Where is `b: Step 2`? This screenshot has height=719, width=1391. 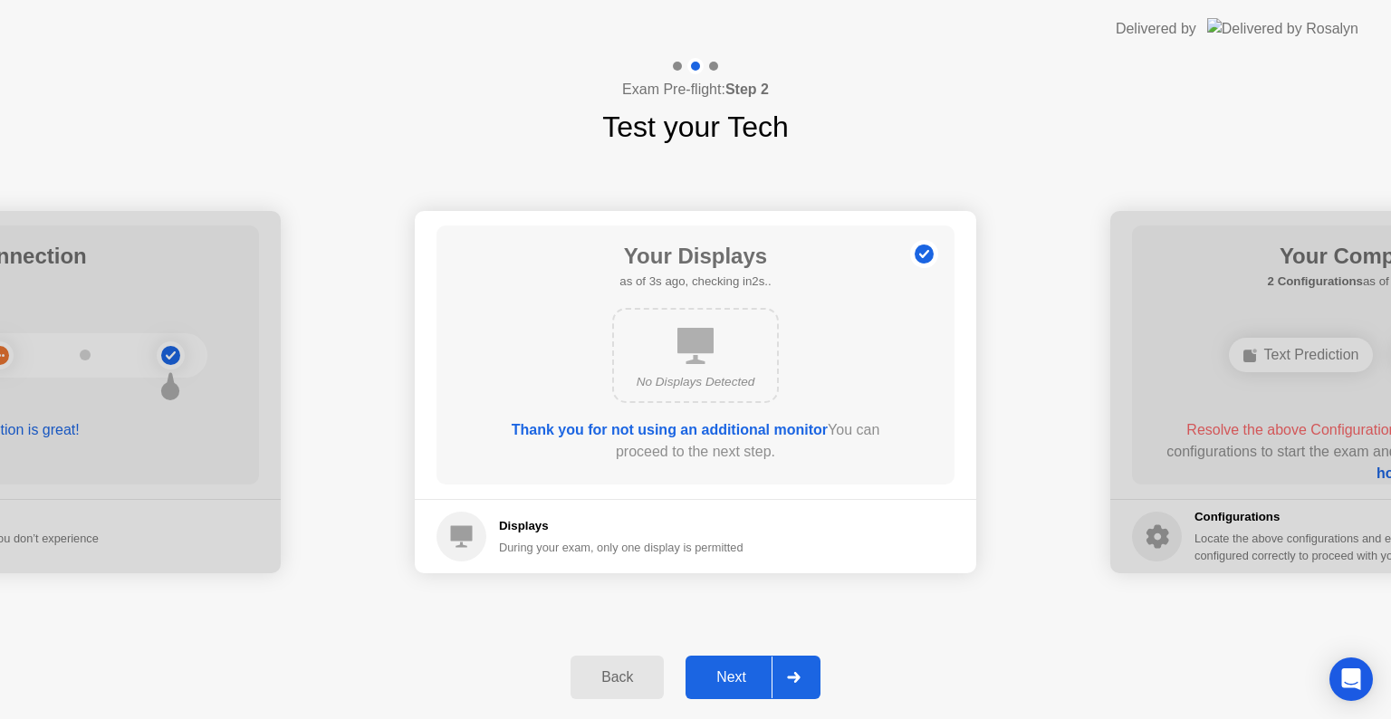
b: Step 2 is located at coordinates (747, 89).